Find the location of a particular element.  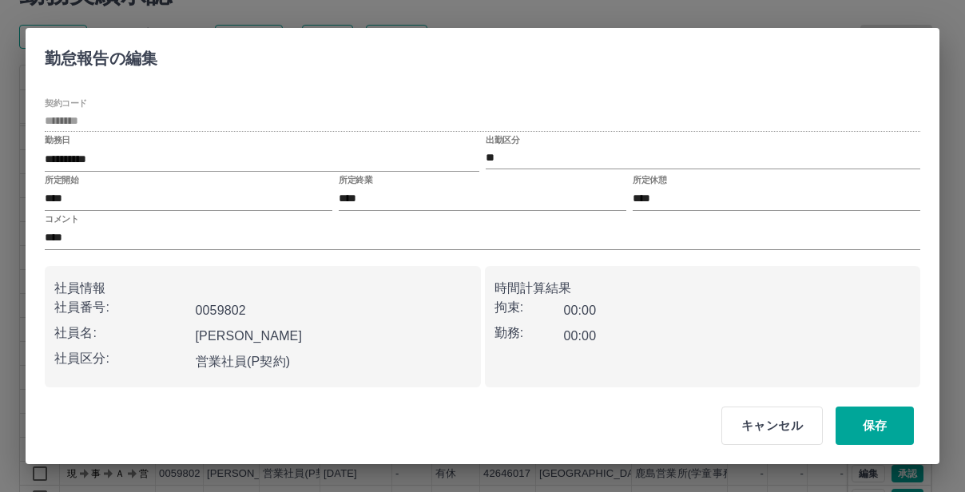

p: 社員名: is located at coordinates (121, 333).